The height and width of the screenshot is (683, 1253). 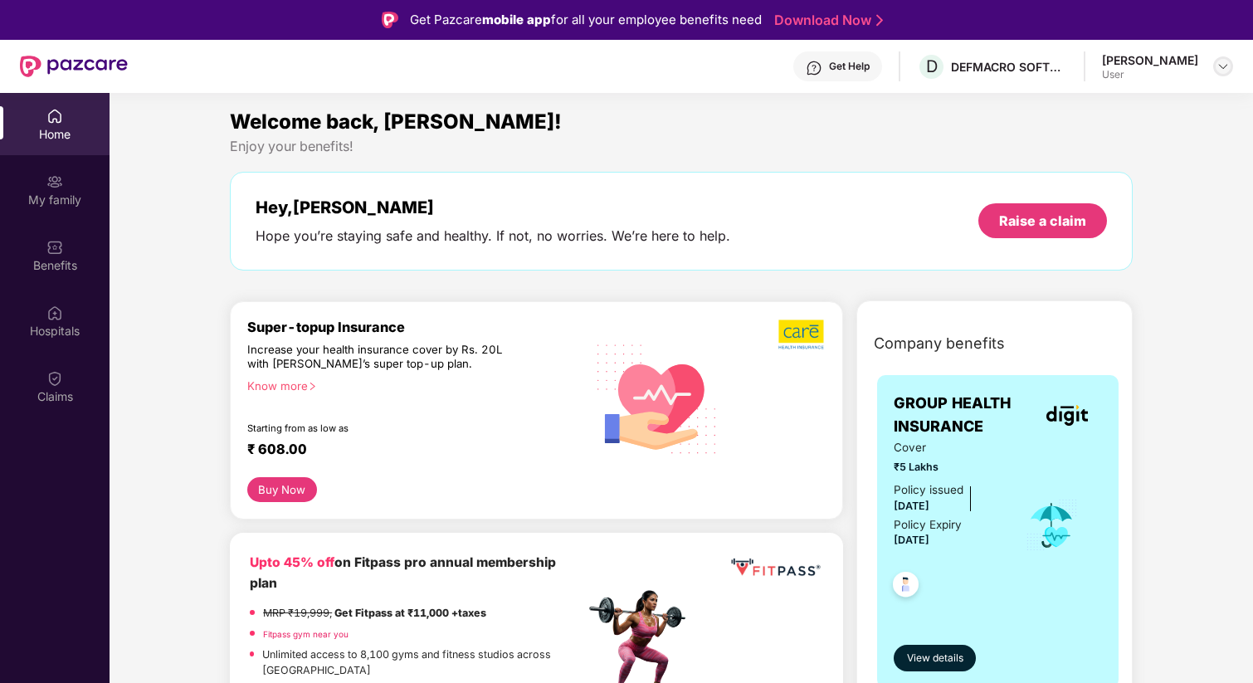 What do you see at coordinates (411, 385) in the screenshot?
I see `div: Know more` at bounding box center [411, 385].